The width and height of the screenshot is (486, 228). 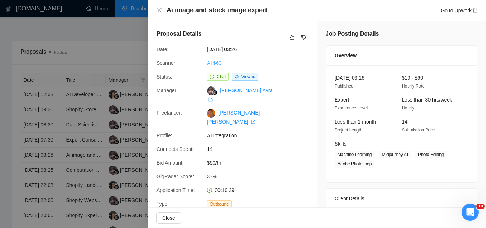 What do you see at coordinates (402, 198) in the screenshot?
I see `div: Client Details` at bounding box center [402, 198].